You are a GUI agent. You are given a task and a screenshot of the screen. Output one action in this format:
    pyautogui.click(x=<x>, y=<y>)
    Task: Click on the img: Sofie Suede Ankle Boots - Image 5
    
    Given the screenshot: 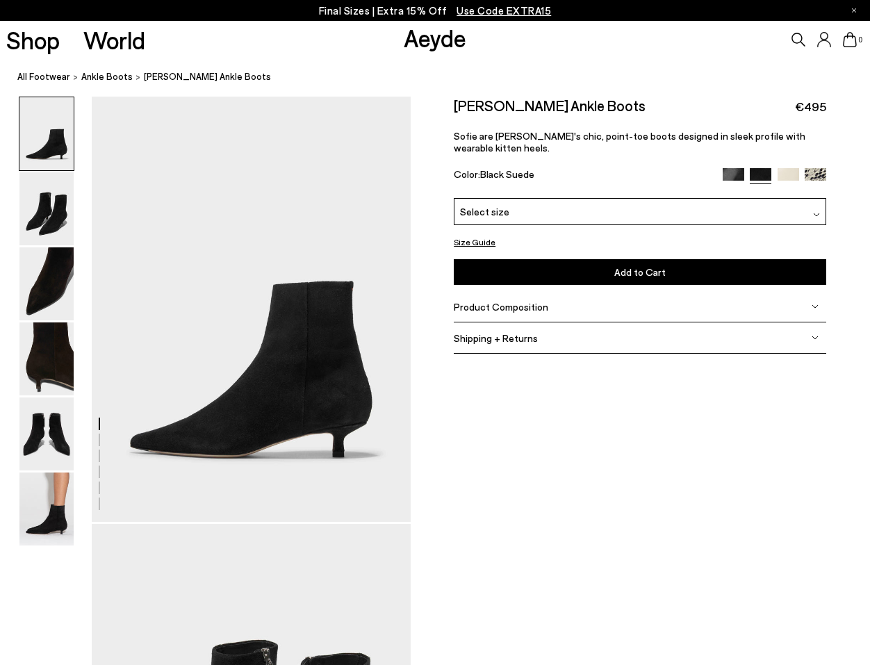 What is the action you would take?
    pyautogui.click(x=47, y=434)
    